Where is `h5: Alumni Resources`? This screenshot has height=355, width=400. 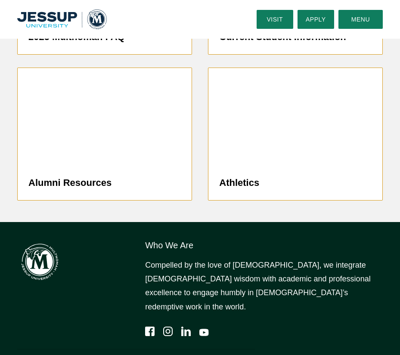 h5: Alumni Resources is located at coordinates (105, 183).